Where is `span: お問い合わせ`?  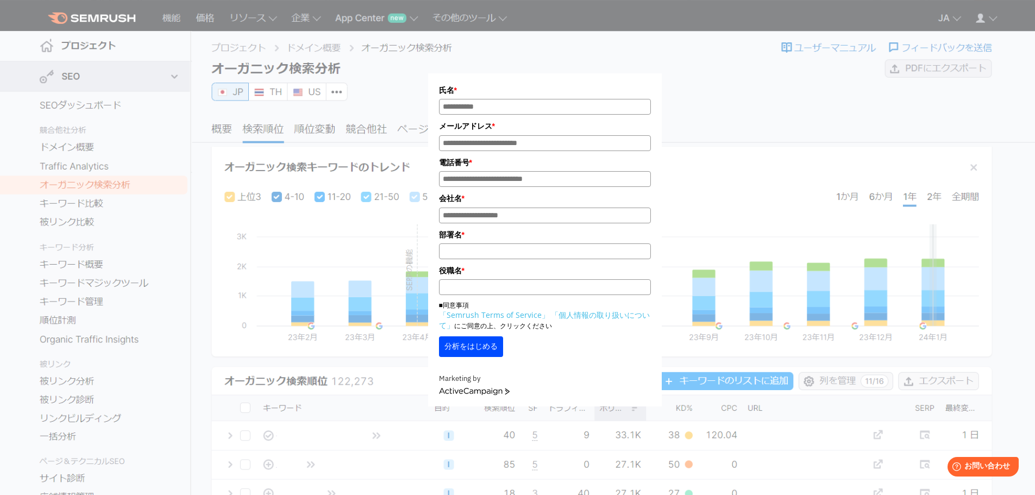 span: お問い合わせ is located at coordinates (49, 14).